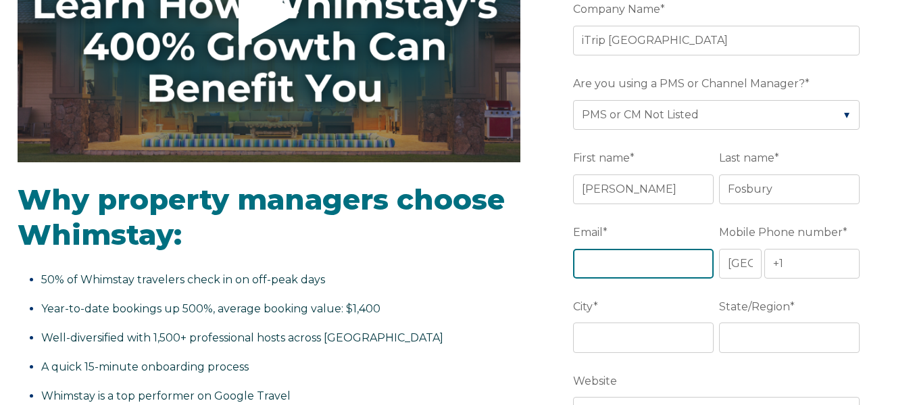 The height and width of the screenshot is (405, 913). Describe the element at coordinates (588, 232) in the screenshot. I see `span: Email` at that location.